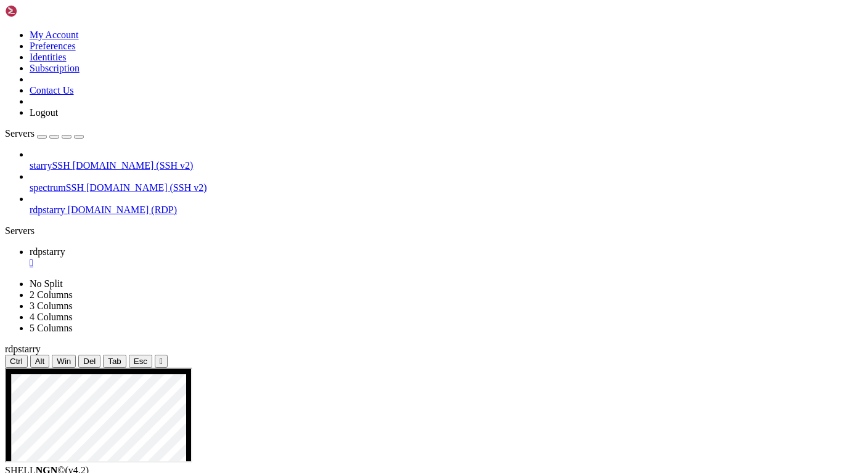  I want to click on a: 2 Columns, so click(51, 295).